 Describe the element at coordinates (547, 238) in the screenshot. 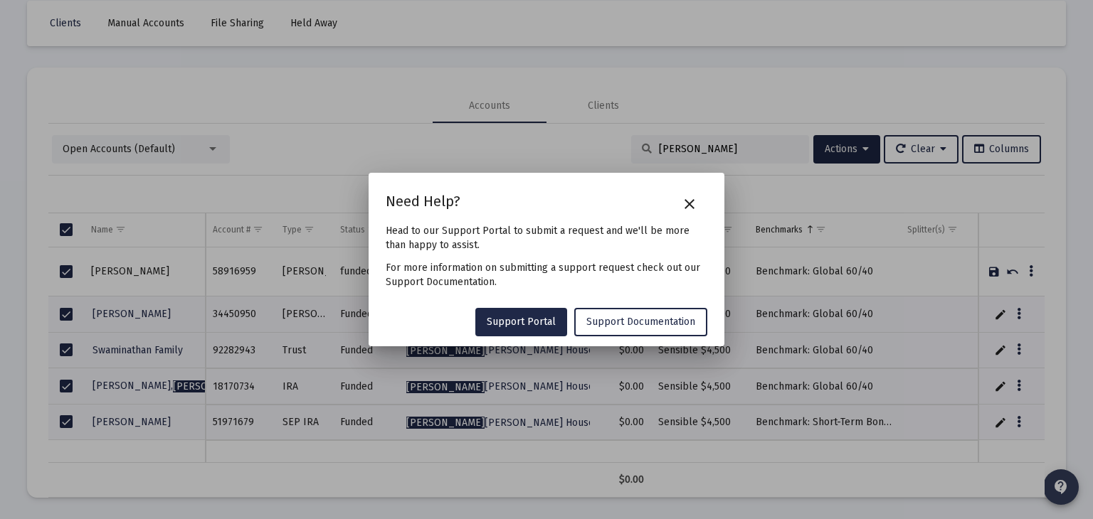

I see `p: Head to our Support Portal to submit a request and we'll be more than happy to assist.` at that location.